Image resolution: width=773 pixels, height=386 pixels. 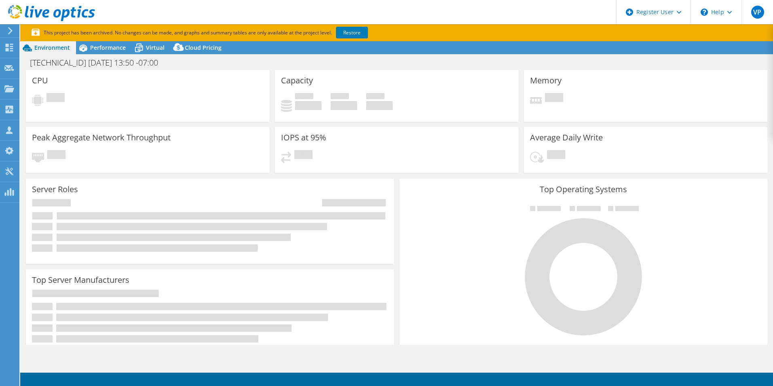 What do you see at coordinates (55, 189) in the screenshot?
I see `h3: Server Roles` at bounding box center [55, 189].